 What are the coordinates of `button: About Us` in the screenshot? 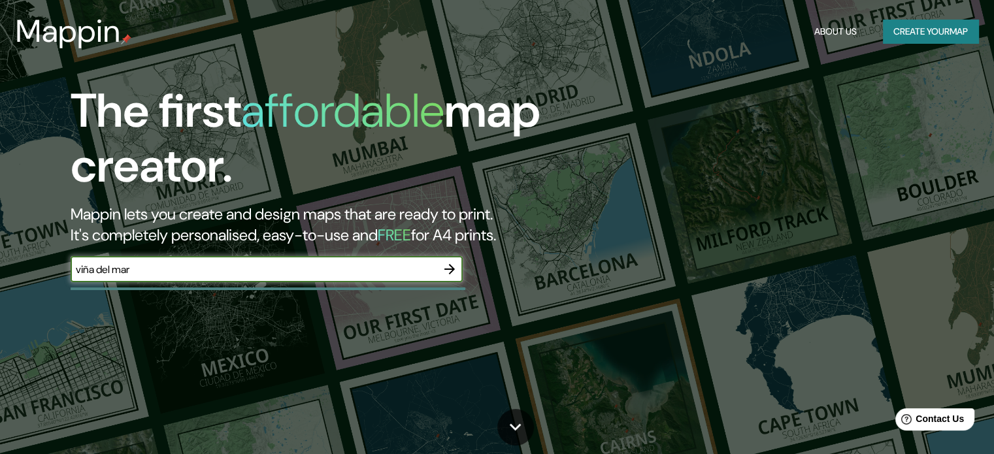 It's located at (835, 31).